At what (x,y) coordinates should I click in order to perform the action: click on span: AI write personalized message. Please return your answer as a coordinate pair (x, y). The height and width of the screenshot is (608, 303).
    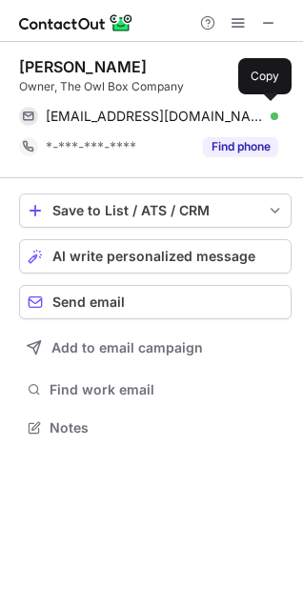
    Looking at the image, I should click on (153, 256).